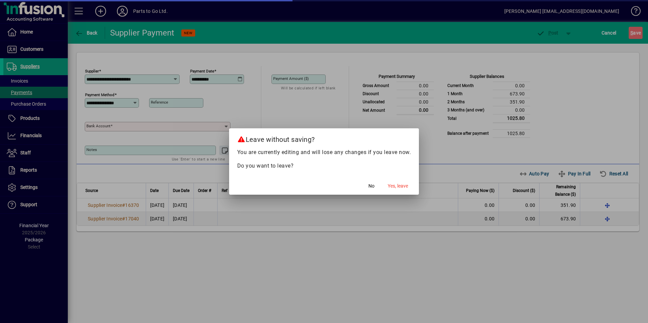  What do you see at coordinates (398, 186) in the screenshot?
I see `span: Yes, leave` at bounding box center [398, 186].